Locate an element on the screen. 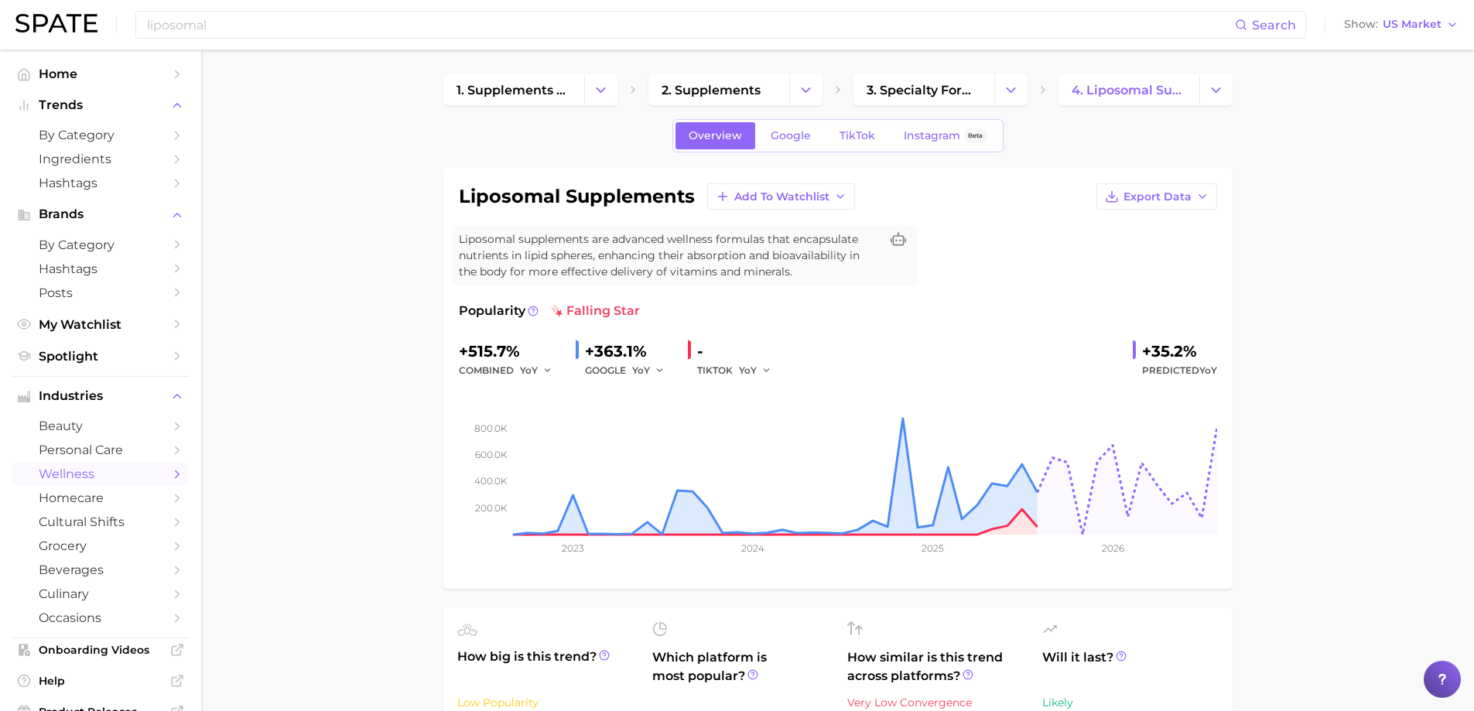  a: Spotlight is located at coordinates (101, 356).